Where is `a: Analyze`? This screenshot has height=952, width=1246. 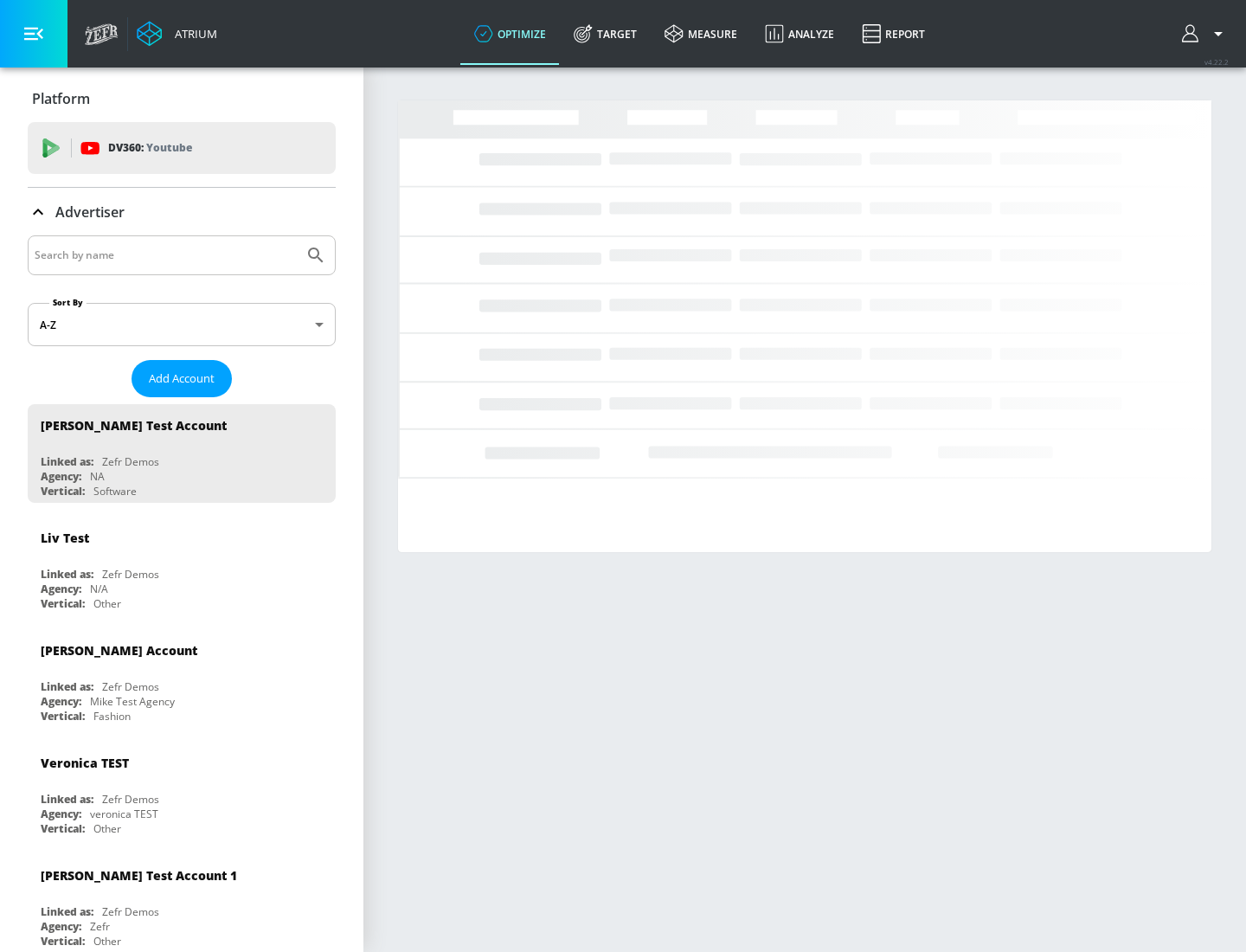 a: Analyze is located at coordinates (800, 34).